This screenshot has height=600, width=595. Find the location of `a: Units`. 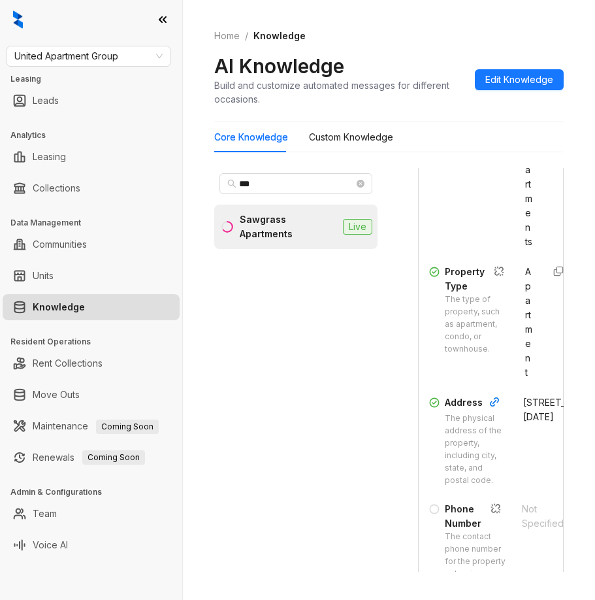

a: Units is located at coordinates (43, 276).